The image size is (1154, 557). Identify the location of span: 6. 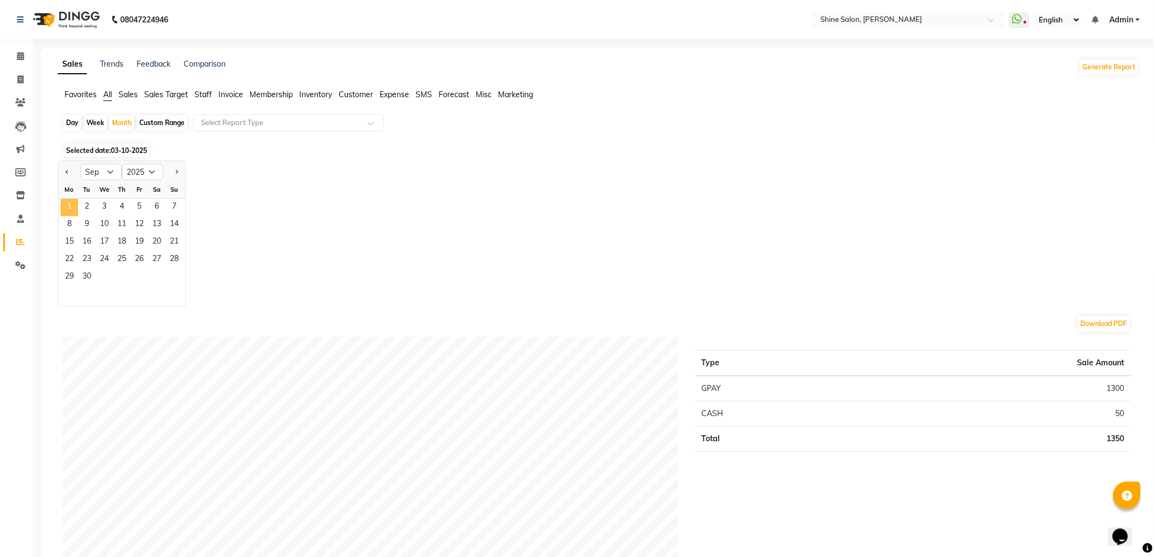
(157, 208).